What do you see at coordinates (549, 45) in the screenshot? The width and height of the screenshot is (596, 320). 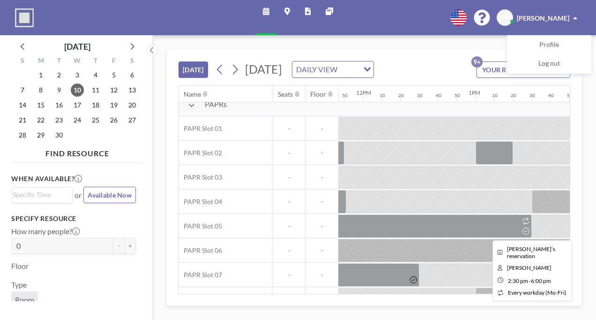 I see `span: Profile` at bounding box center [549, 45].